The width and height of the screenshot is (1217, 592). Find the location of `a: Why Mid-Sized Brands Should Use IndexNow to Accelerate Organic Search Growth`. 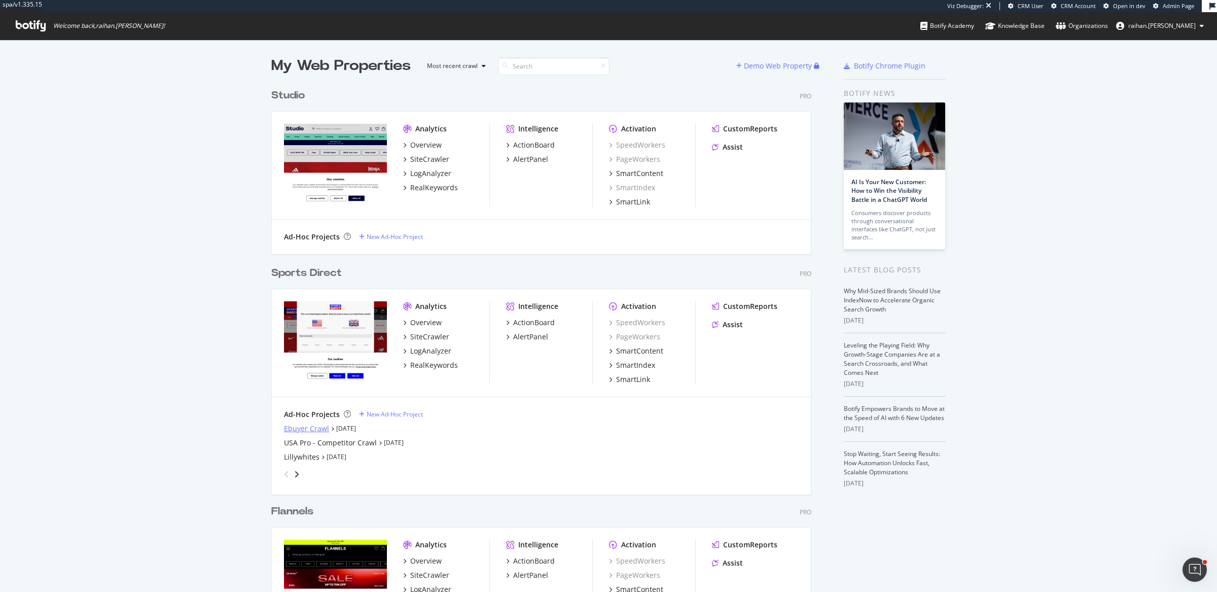

a: Why Mid-Sized Brands Should Use IndexNow to Accelerate Organic Search Growth is located at coordinates (892, 300).